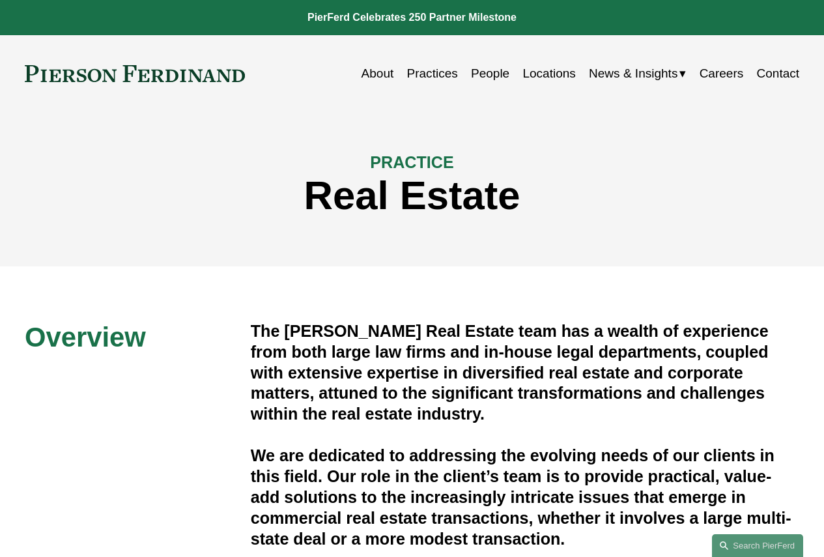 This screenshot has width=824, height=557. What do you see at coordinates (433, 74) in the screenshot?
I see `a: Practices` at bounding box center [433, 74].